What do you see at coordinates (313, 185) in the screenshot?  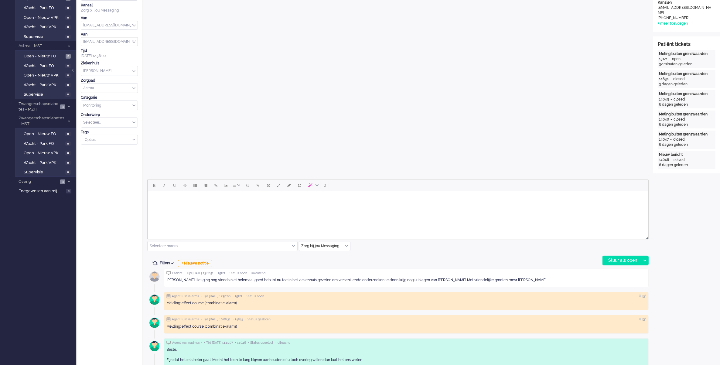 I see `button: AI` at bounding box center [313, 185].